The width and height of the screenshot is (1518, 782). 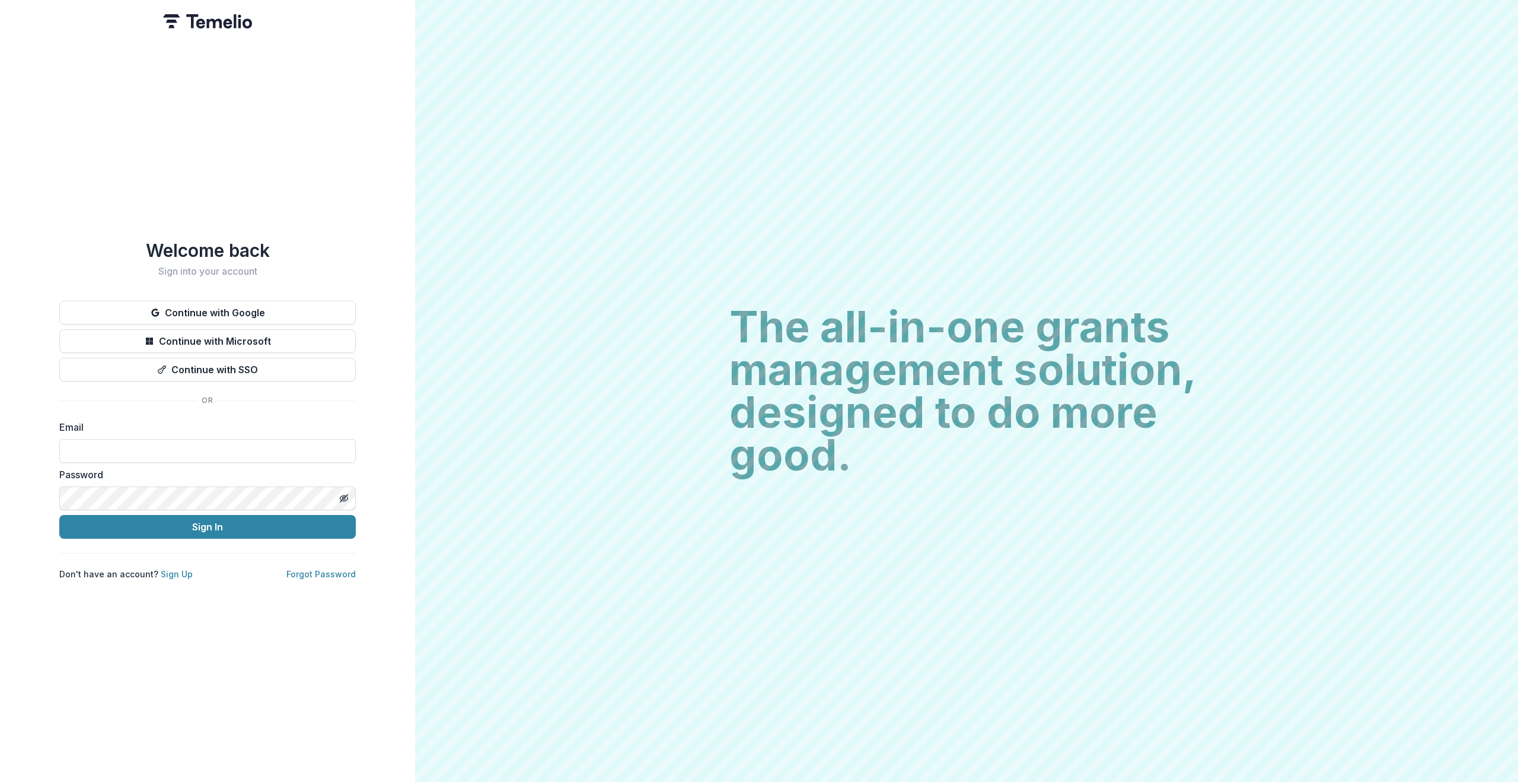 I want to click on button: Continue with Google, so click(x=208, y=312).